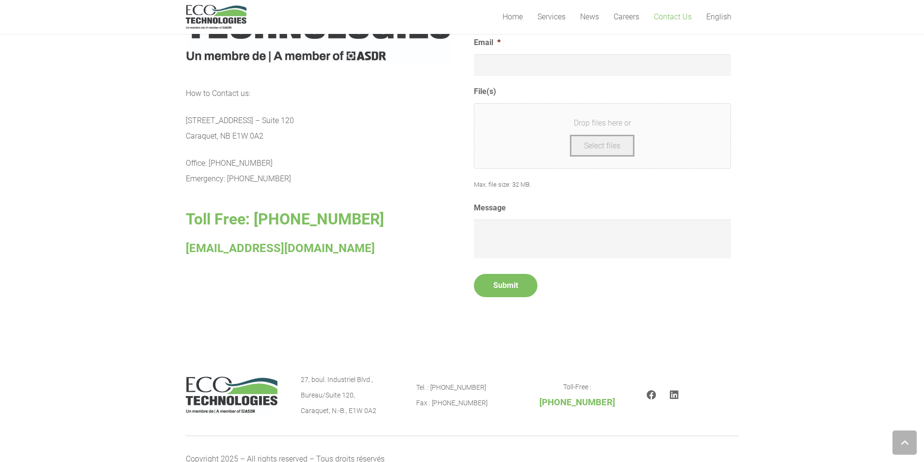 The image size is (924, 462). I want to click on button: select files, file(s), so click(602, 146).